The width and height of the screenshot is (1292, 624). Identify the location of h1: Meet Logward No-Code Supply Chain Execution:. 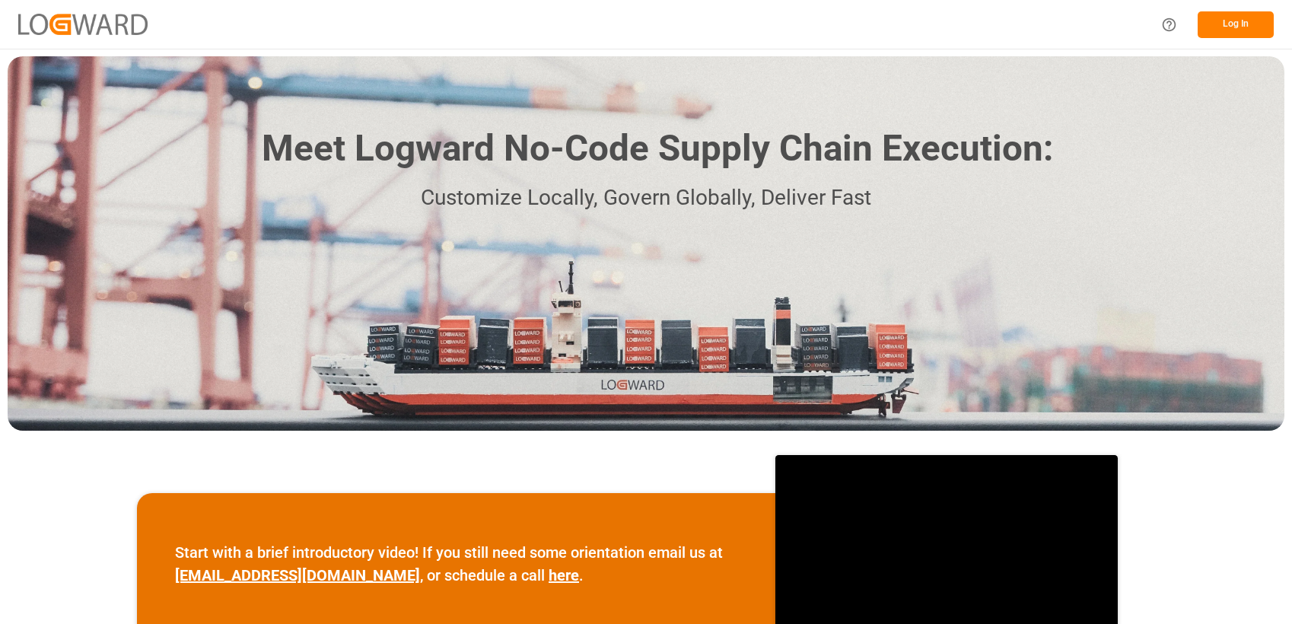
(658, 148).